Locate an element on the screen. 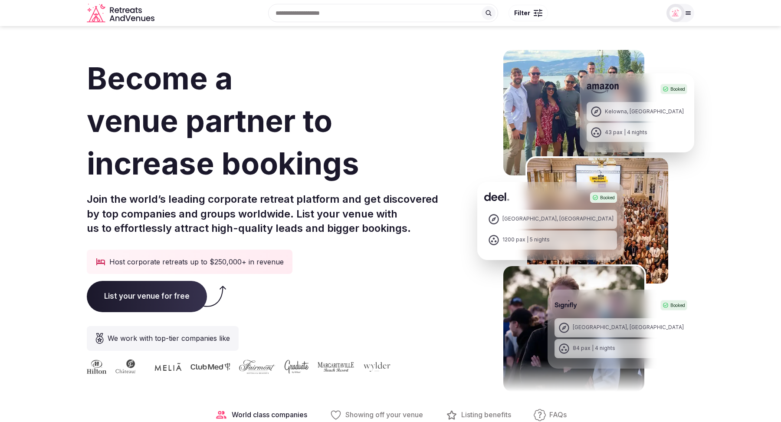 The width and height of the screenshot is (781, 422). p: Join the world’s leading corporate retreat platform and get discovered by top companies and group... is located at coordinates (263, 213).